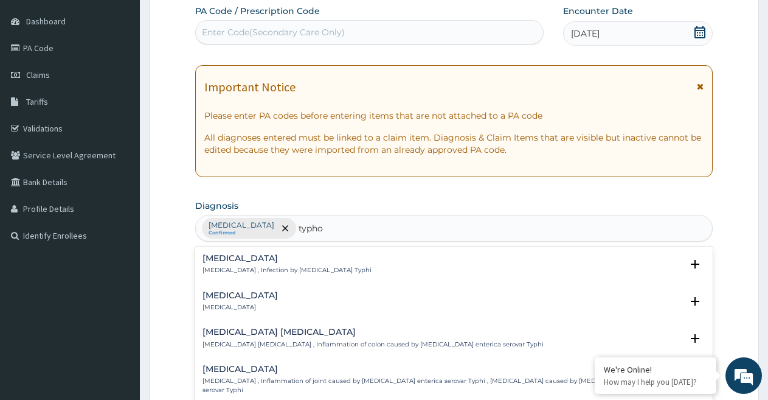 This screenshot has height=400, width=768. I want to click on small: Confirmed, so click(242, 233).